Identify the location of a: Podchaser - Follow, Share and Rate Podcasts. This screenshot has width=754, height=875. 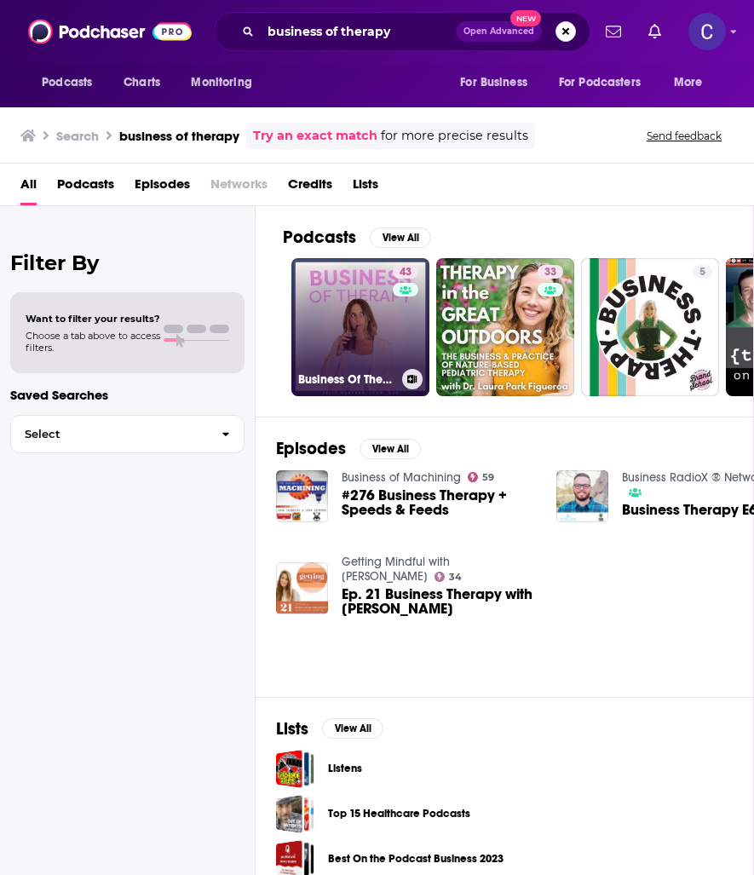
(110, 32).